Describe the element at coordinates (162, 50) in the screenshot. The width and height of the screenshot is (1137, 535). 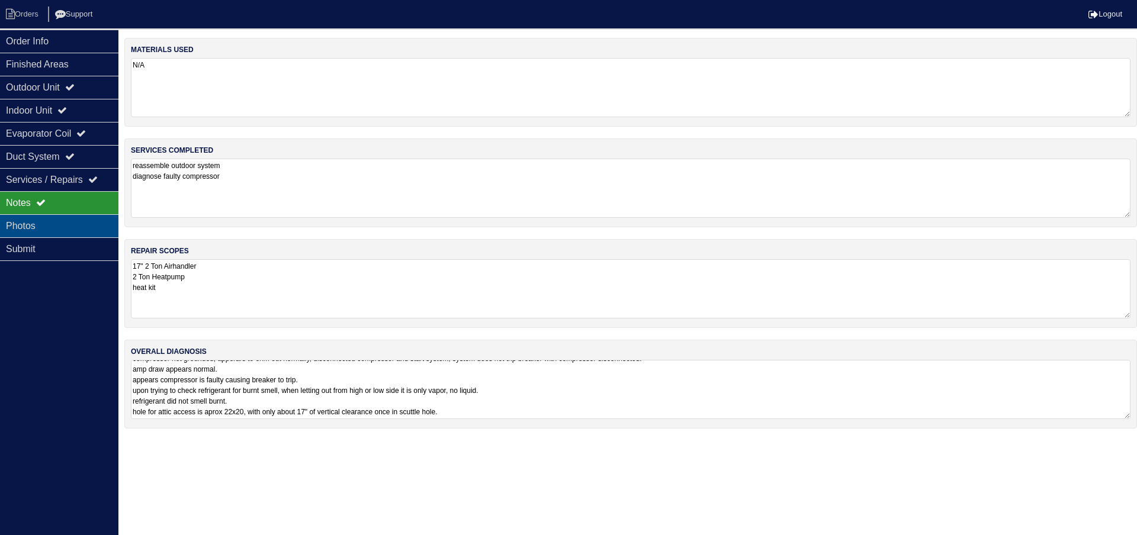
I see `label: materials used` at that location.